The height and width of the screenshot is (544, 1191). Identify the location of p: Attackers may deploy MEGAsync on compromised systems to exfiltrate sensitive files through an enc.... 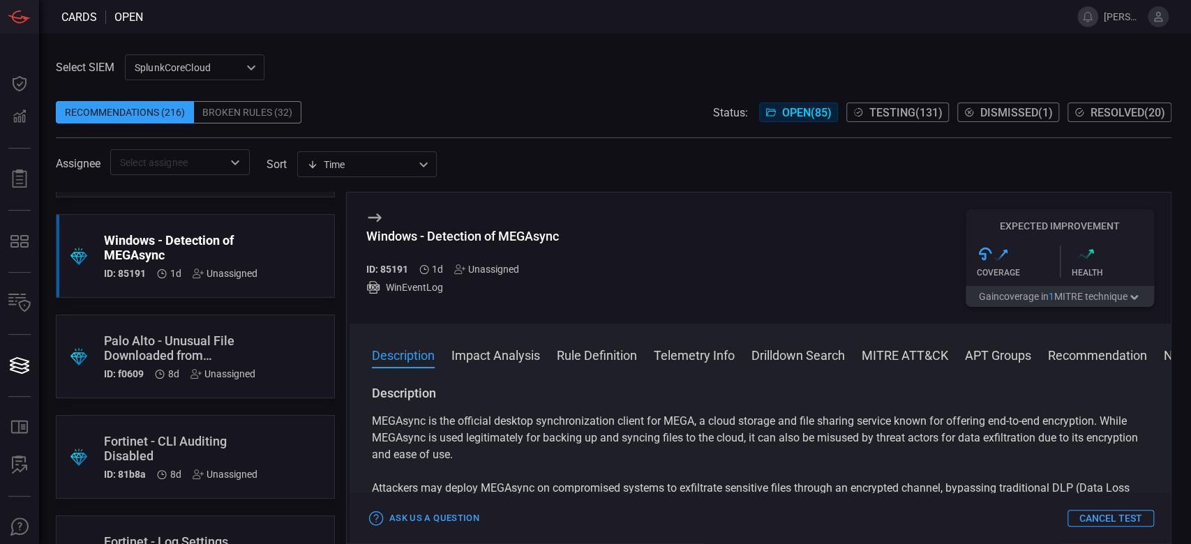
(760, 497).